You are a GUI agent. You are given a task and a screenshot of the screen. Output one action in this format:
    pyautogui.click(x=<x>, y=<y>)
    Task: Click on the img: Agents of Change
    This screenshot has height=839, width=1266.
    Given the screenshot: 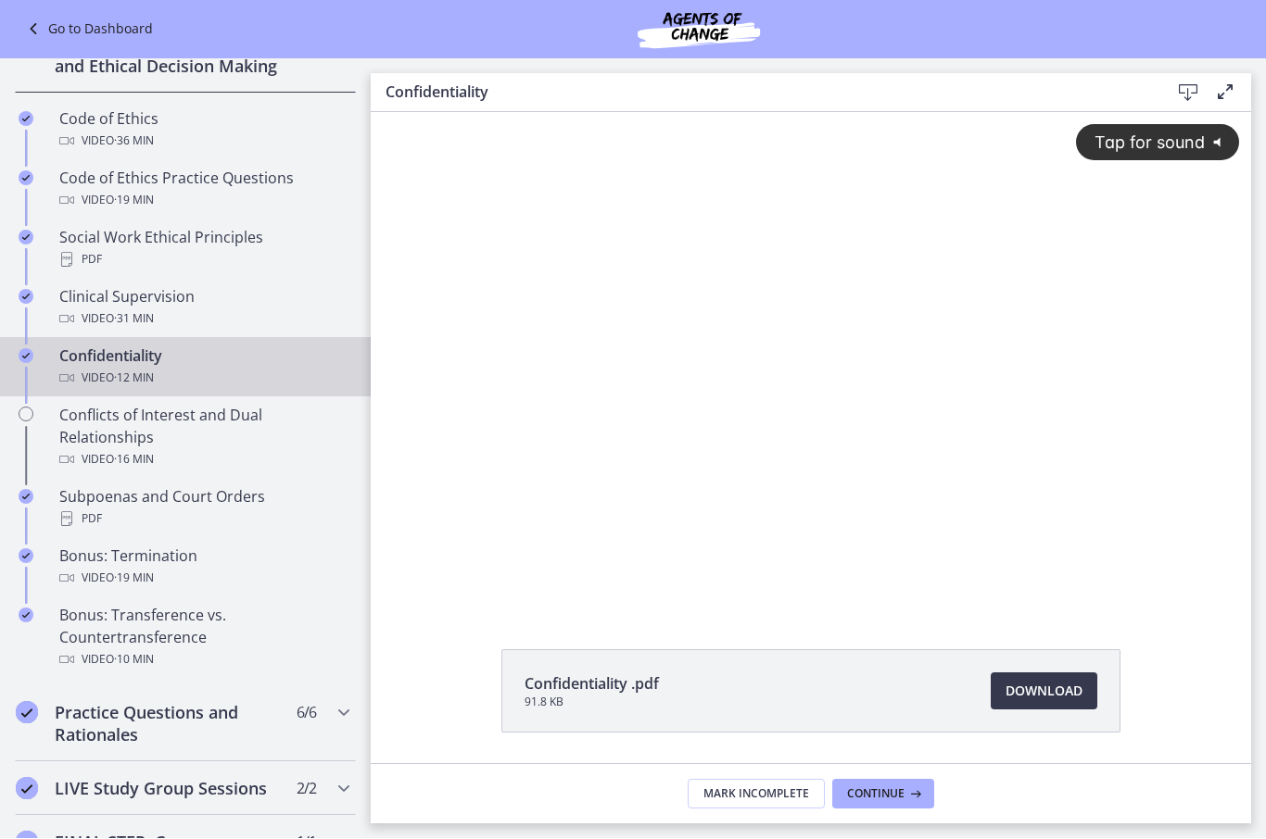 What is the action you would take?
    pyautogui.click(x=699, y=30)
    